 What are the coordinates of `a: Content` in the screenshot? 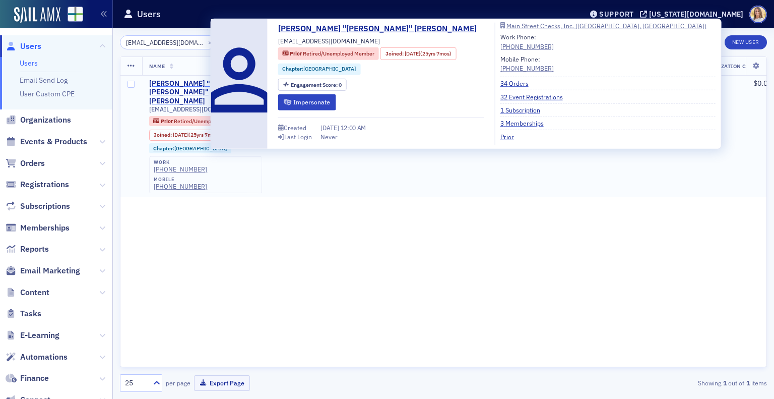 It's located at (27, 292).